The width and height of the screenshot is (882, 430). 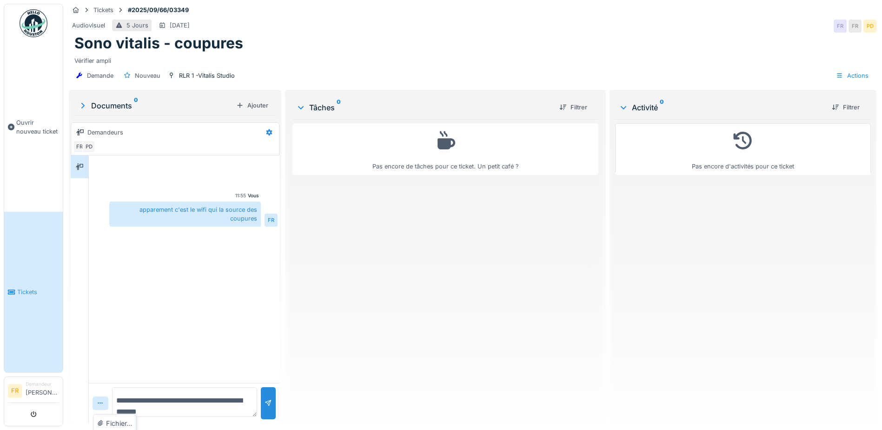 What do you see at coordinates (743, 149) in the screenshot?
I see `div: Pas encore d'activités pour ce ticket` at bounding box center [743, 149].